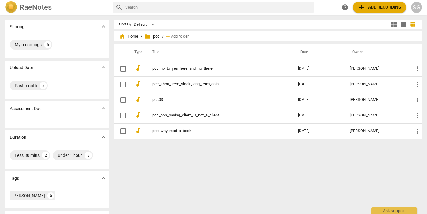 The width and height of the screenshot is (427, 214). I want to click on div: 3, so click(88, 156).